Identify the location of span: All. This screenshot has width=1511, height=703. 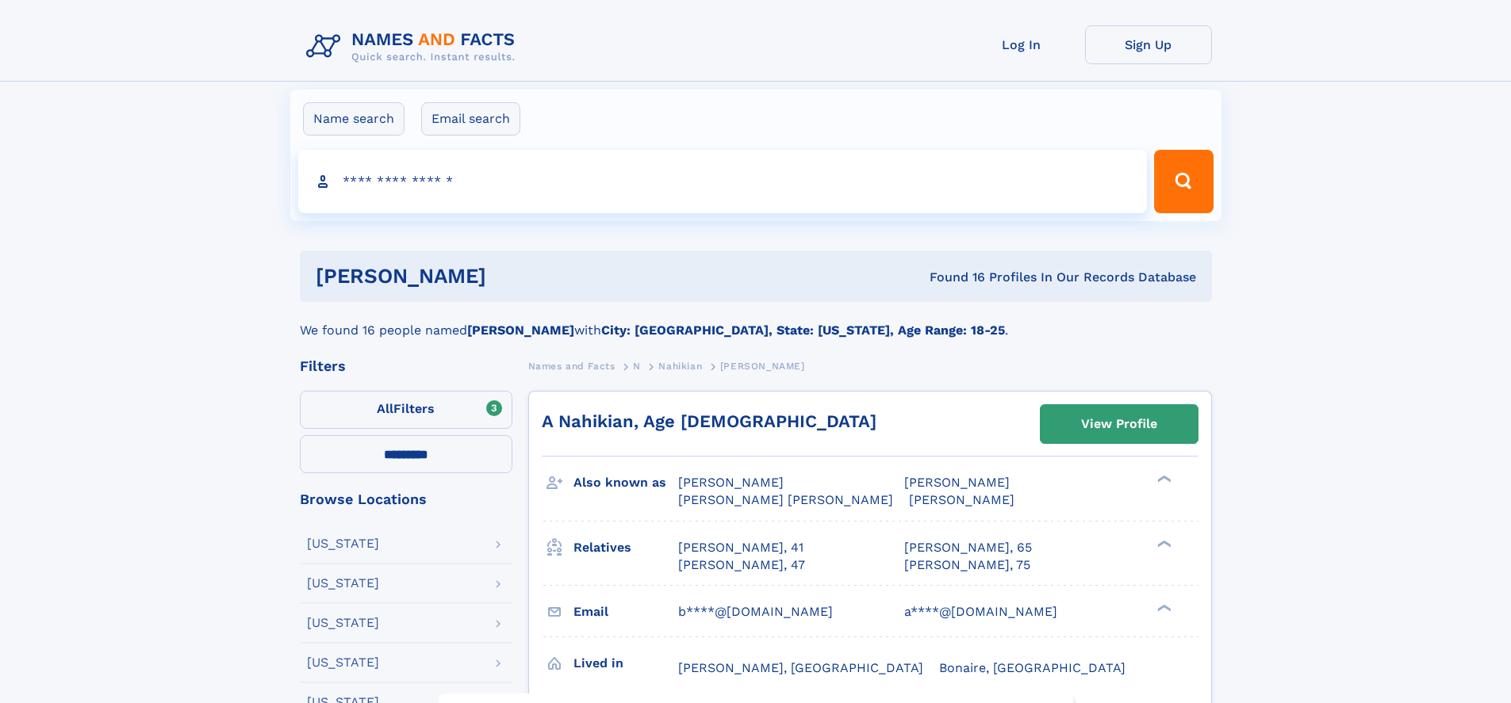
(385, 408).